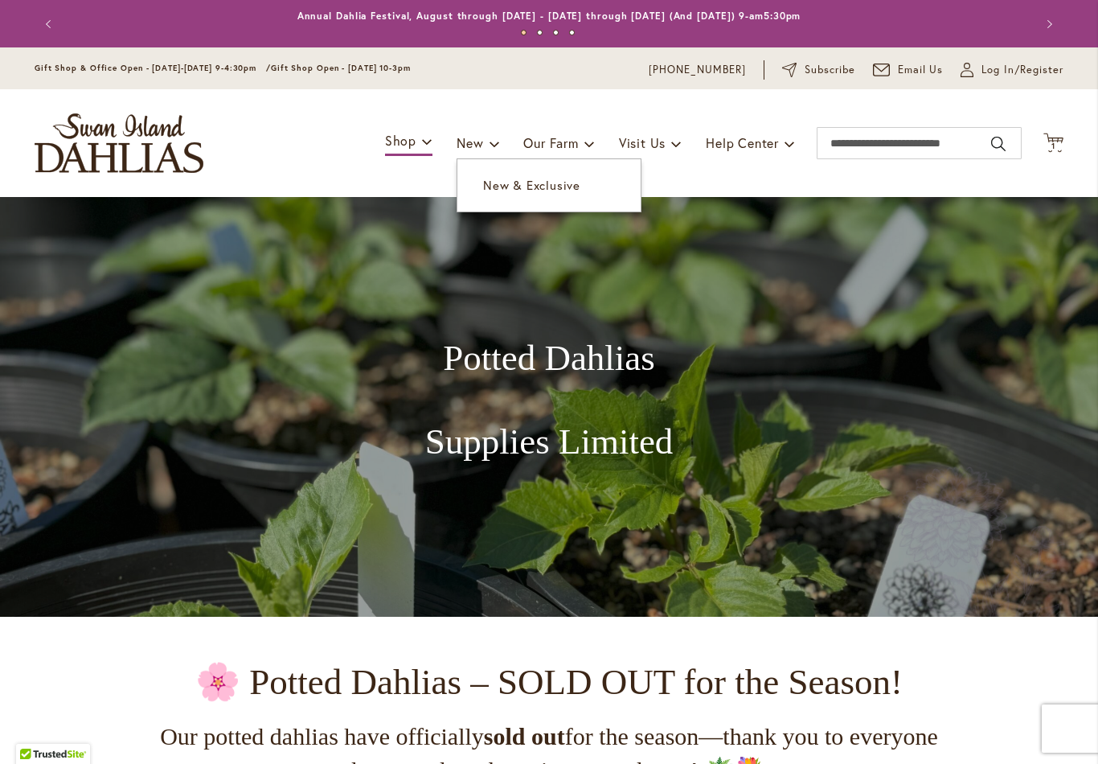  I want to click on h1: Potted Dahlias Supplies Limited, so click(549, 400).